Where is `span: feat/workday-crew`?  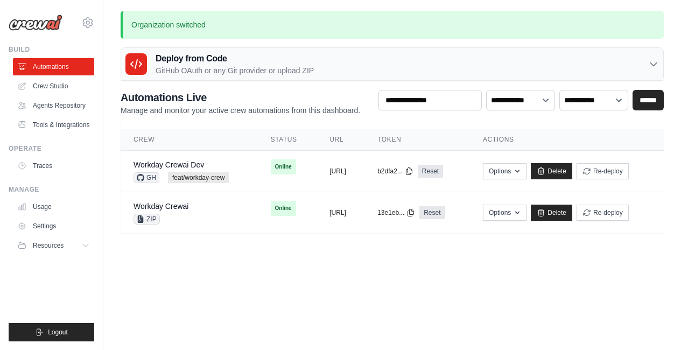 span: feat/workday-crew is located at coordinates (198, 178).